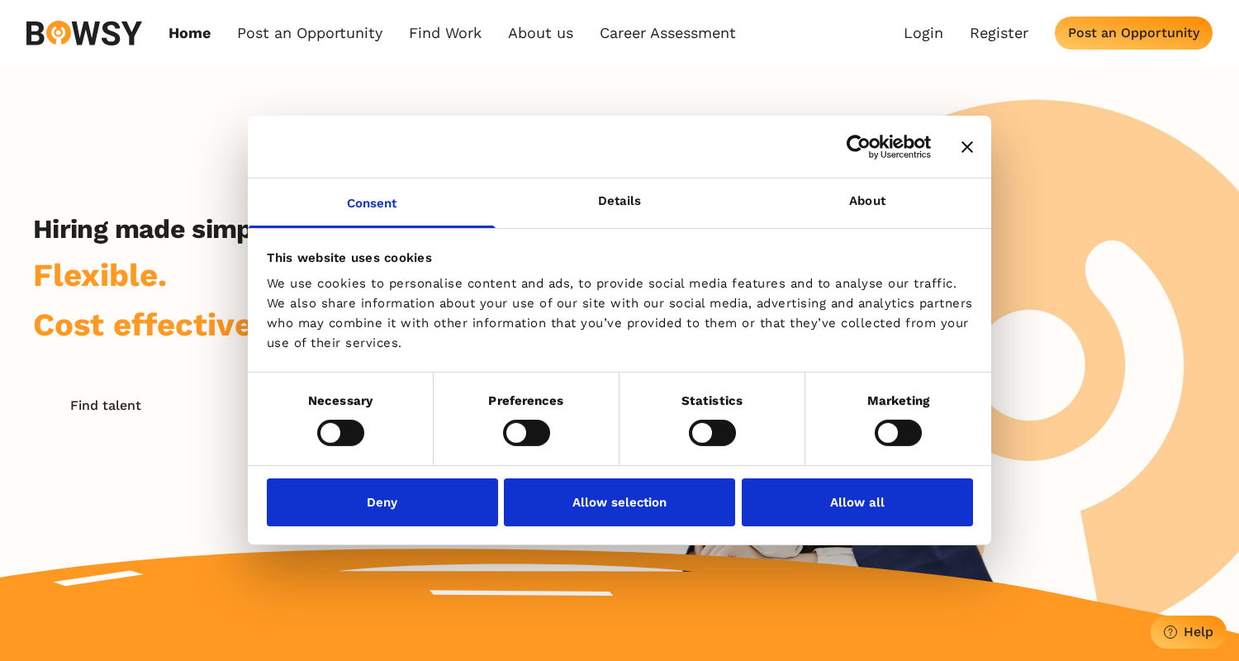 The height and width of the screenshot is (661, 1239). Describe the element at coordinates (189, 33) in the screenshot. I see `a: Home` at that location.